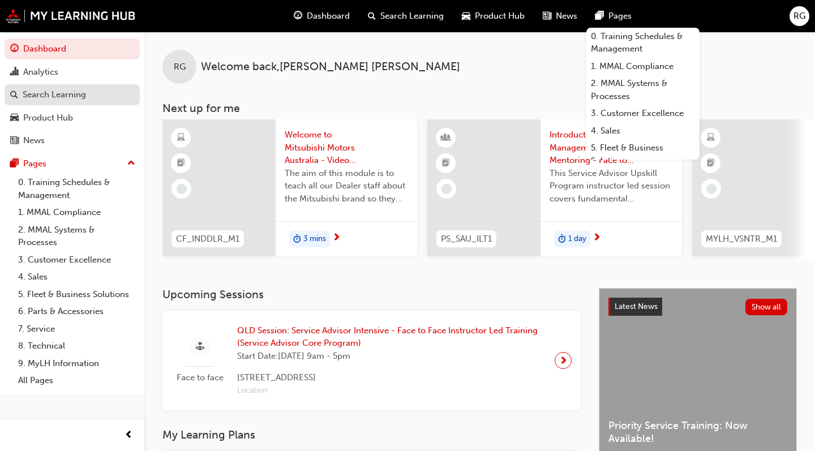 The width and height of the screenshot is (815, 451). I want to click on span: CF_INDDLR_M1, so click(208, 239).